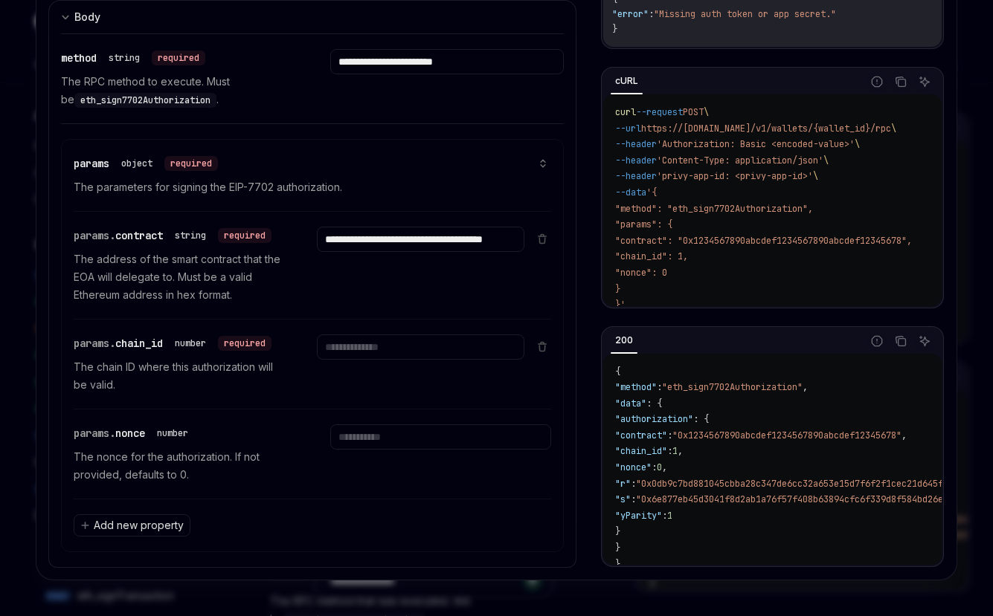 The height and width of the screenshot is (616, 993). What do you see at coordinates (755, 144) in the screenshot?
I see `span: 'Authorization: Basic <encoded-value>'` at bounding box center [755, 144].